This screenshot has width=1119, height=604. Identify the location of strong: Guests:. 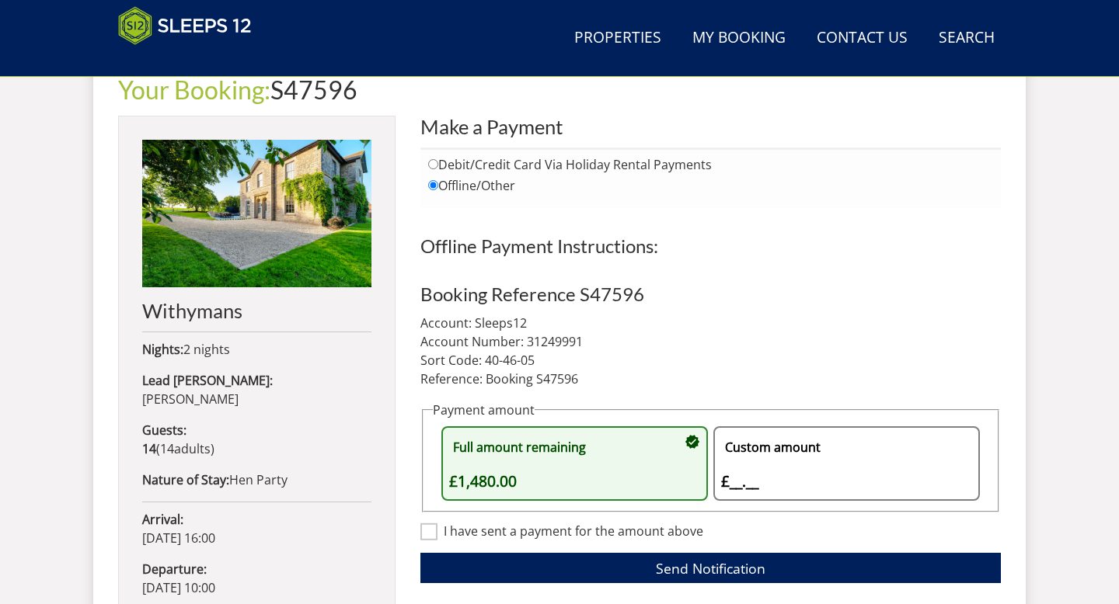
(164, 430).